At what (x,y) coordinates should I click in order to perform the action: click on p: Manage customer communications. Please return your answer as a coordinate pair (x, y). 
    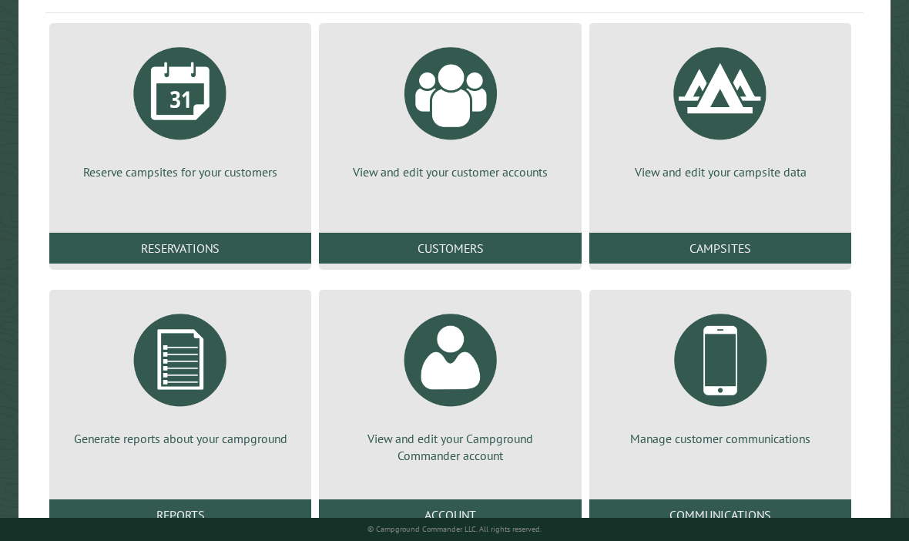
    Looking at the image, I should click on (720, 438).